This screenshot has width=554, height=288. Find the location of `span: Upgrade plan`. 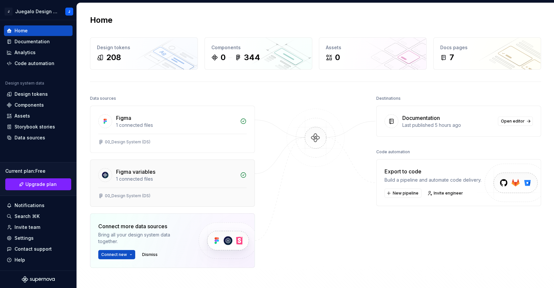

span: Upgrade plan is located at coordinates (41, 184).